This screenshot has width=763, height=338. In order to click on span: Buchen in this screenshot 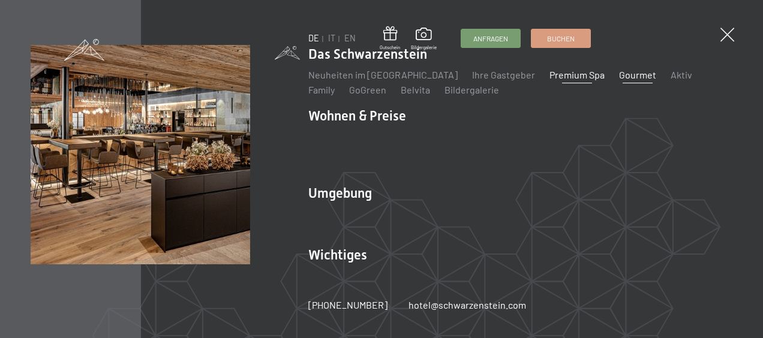, I will do `click(561, 38)`.